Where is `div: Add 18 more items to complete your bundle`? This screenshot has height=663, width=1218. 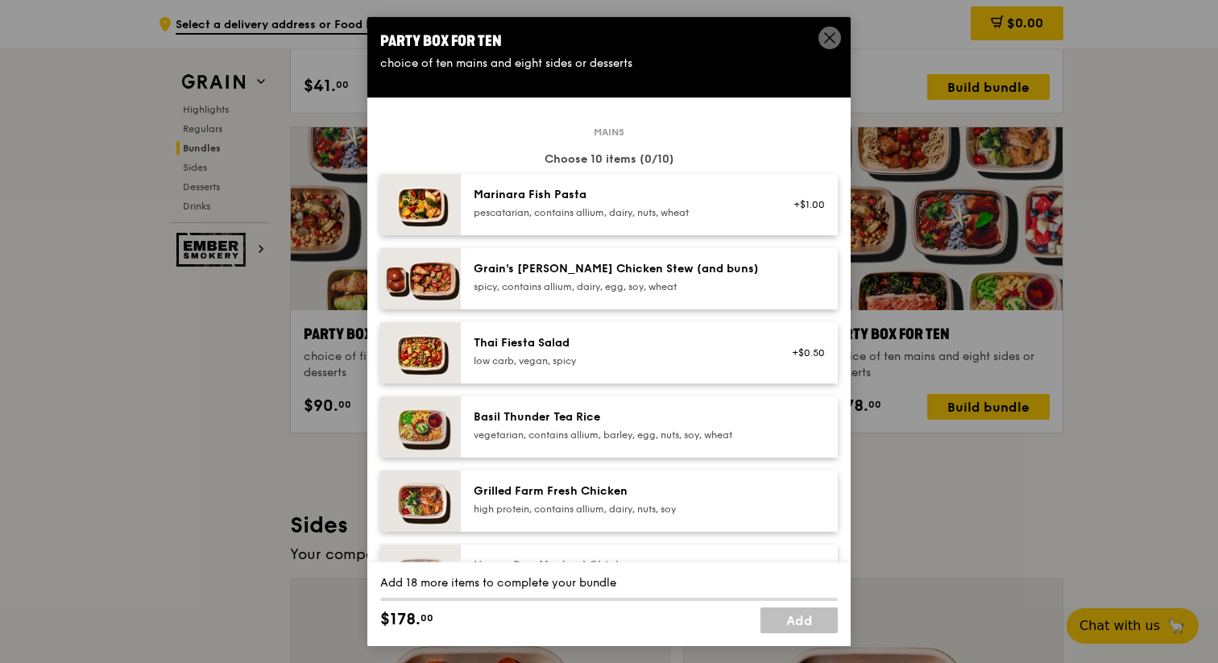
div: Add 18 more items to complete your bundle is located at coordinates (609, 583).